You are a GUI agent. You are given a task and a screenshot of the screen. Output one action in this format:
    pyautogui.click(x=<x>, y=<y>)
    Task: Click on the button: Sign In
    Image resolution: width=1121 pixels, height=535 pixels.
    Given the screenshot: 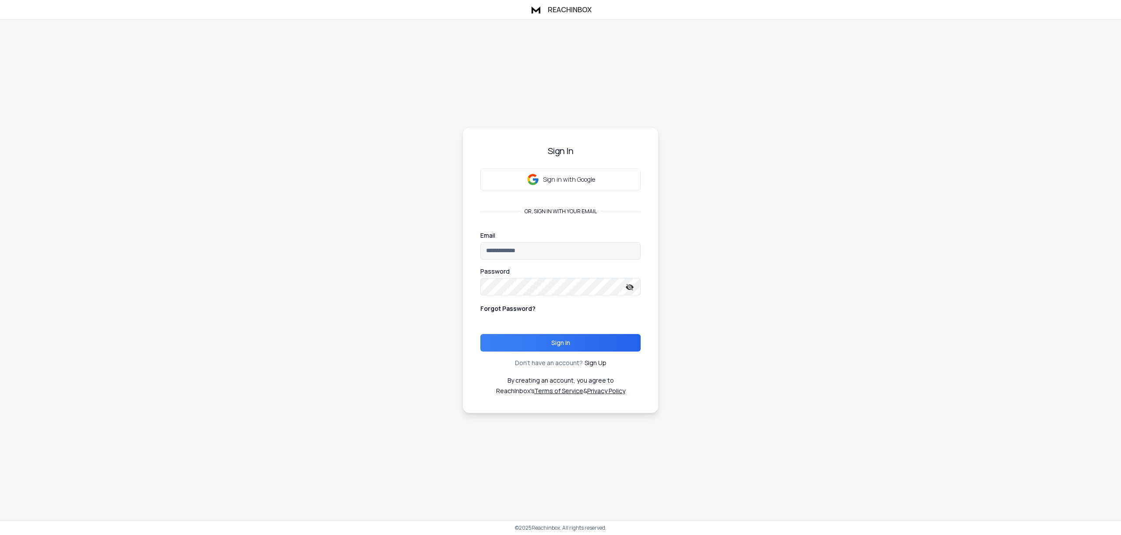 What is the action you would take?
    pyautogui.click(x=560, y=343)
    